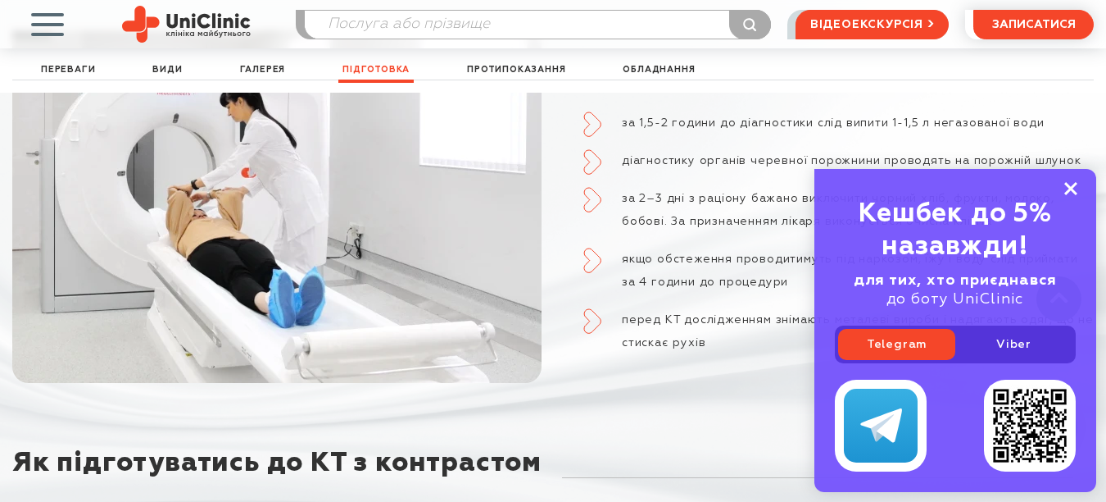 Image resolution: width=1106 pixels, height=502 pixels. I want to click on a: Галерея, so click(263, 70).